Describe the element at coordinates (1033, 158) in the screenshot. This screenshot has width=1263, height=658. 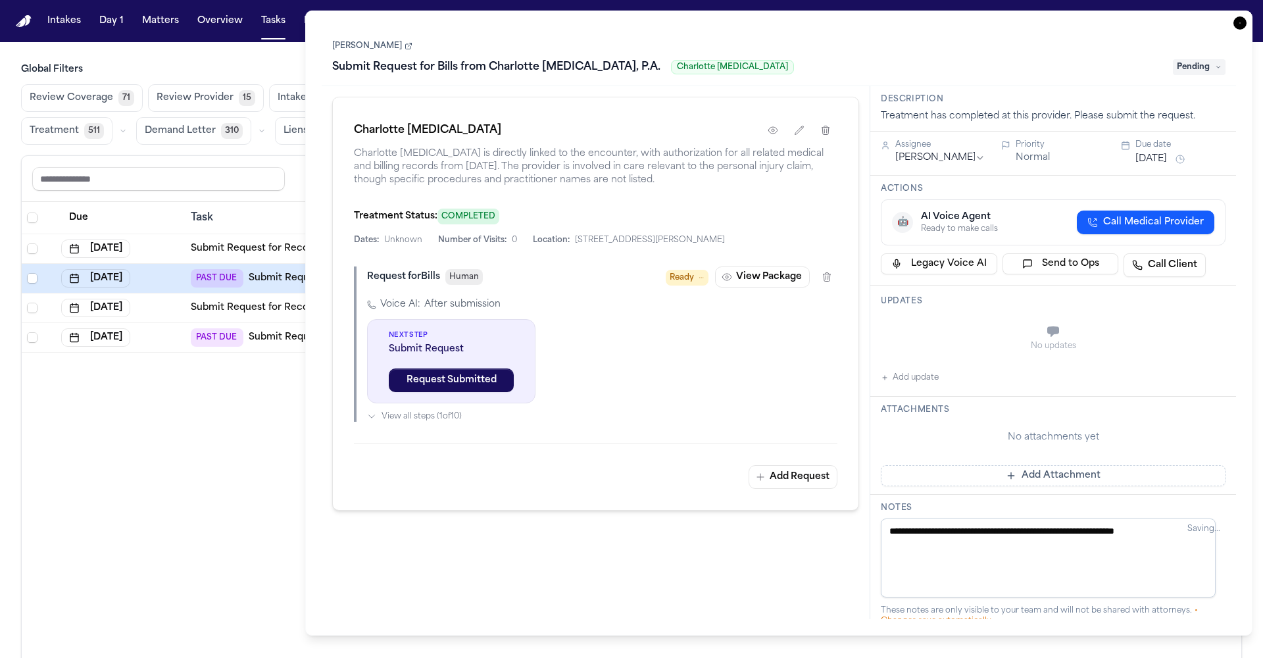
I see `button: Normal` at that location.